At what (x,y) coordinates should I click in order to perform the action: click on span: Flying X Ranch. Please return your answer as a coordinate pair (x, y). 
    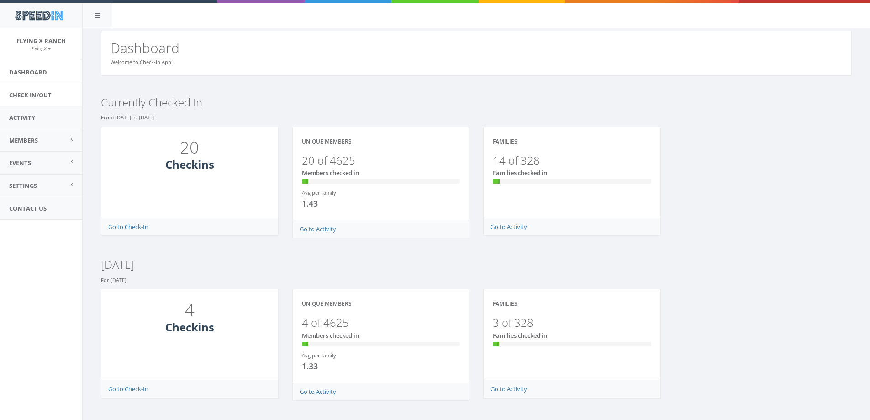
    Looking at the image, I should click on (41, 41).